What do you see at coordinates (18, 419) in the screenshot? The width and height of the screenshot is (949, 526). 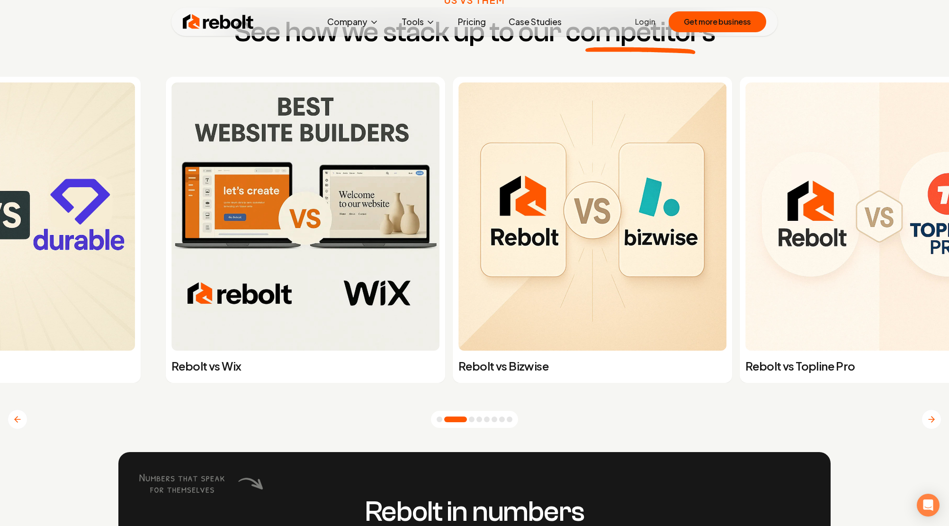 I see `button: Previous slide` at bounding box center [18, 419].